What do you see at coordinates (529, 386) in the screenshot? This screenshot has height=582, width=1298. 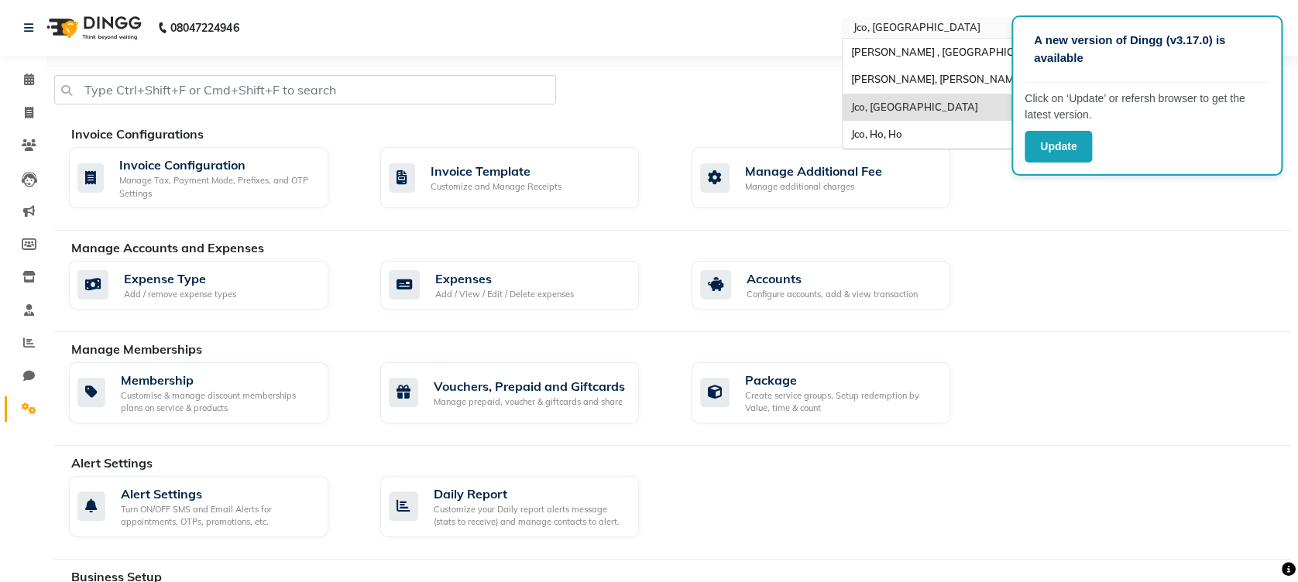 I see `div: Vouchers, Prepaid and Giftcards` at bounding box center [529, 386].